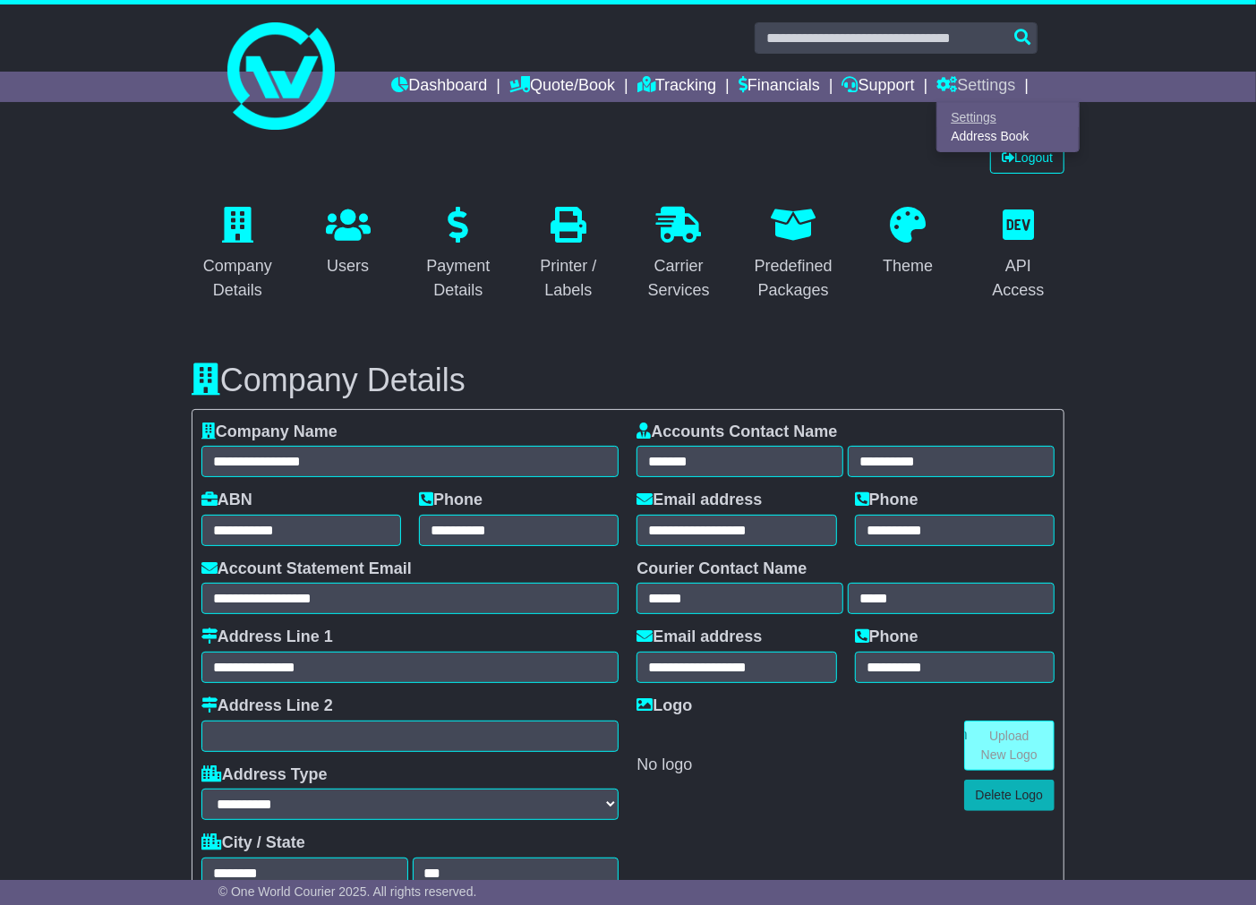 The image size is (1256, 905). Describe the element at coordinates (237, 254) in the screenshot. I see `a: Company Details` at that location.